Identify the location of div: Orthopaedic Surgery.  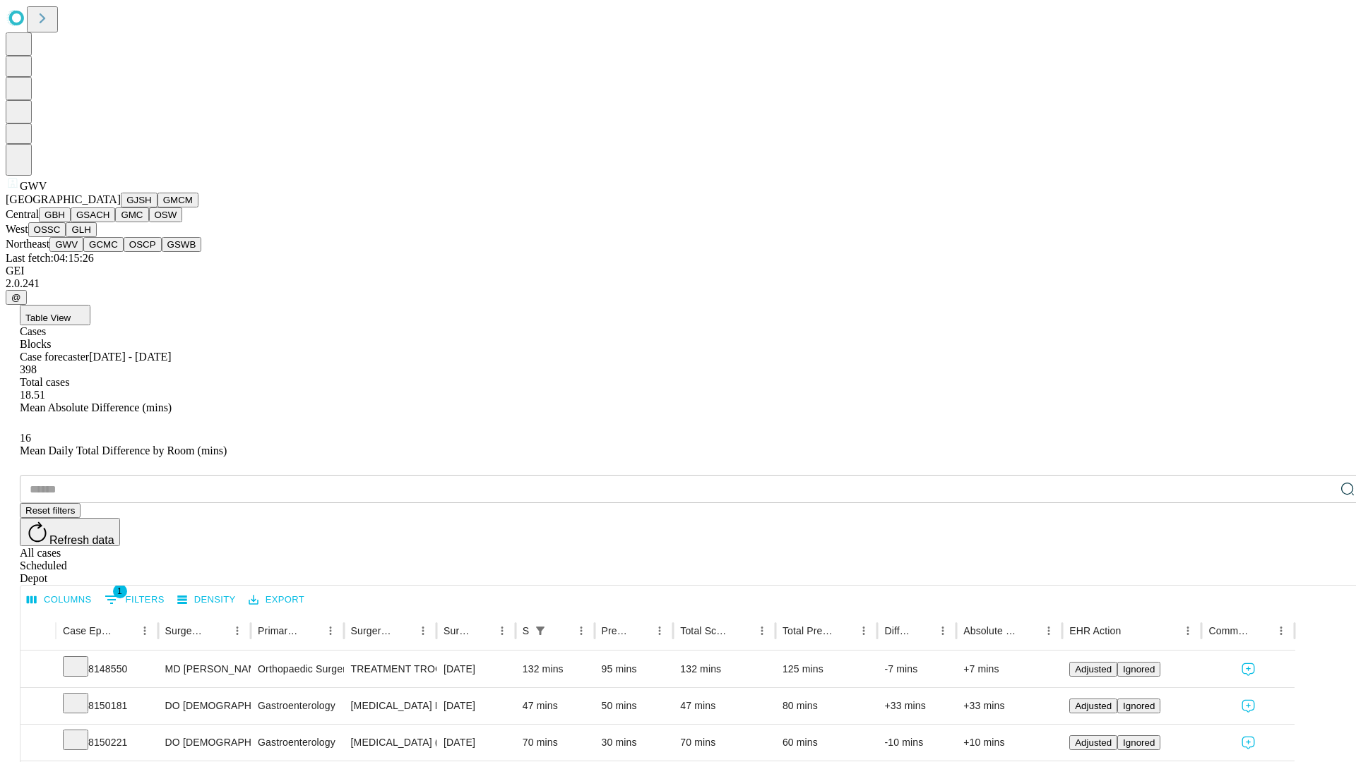
(297, 669).